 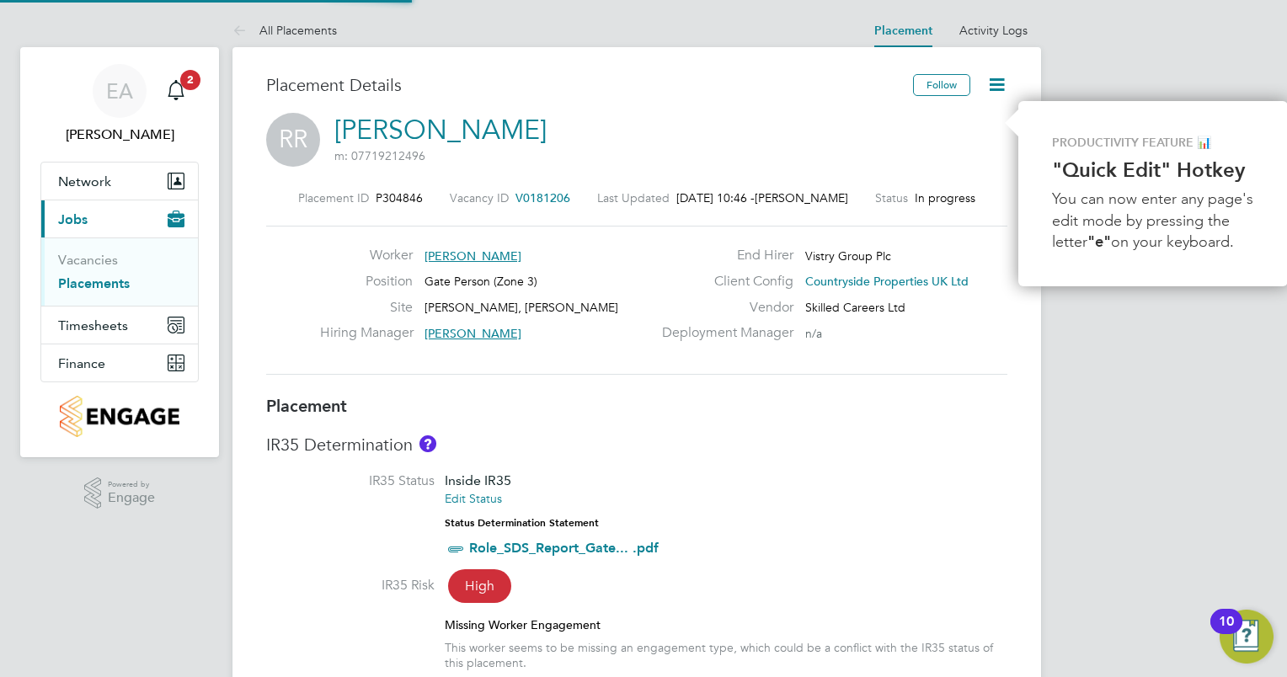 I want to click on label: Worker, so click(x=367, y=255).